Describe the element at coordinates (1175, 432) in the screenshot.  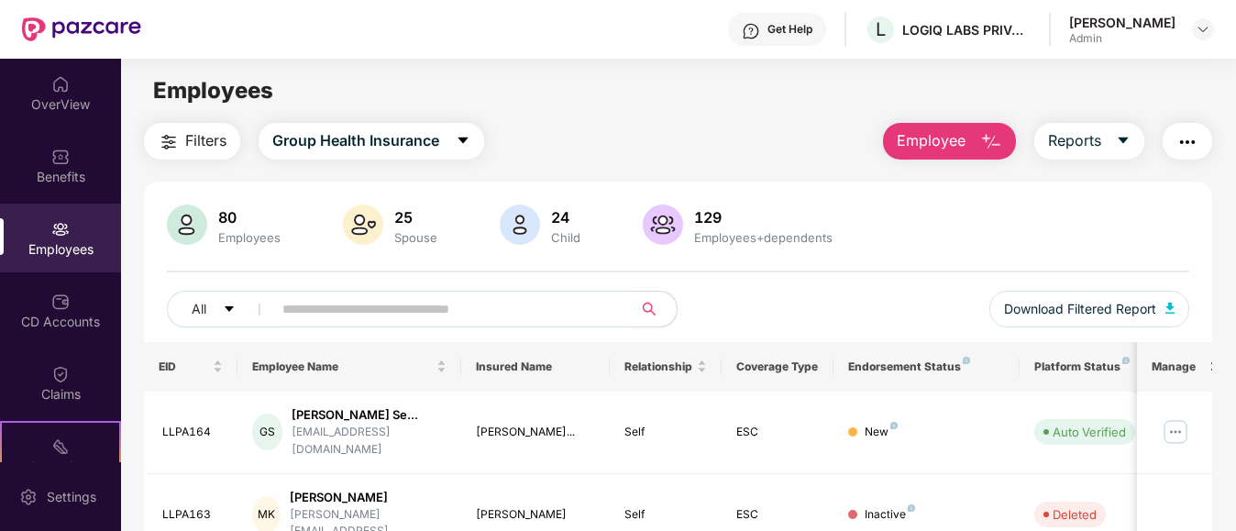
I see `img: manageButton` at that location.